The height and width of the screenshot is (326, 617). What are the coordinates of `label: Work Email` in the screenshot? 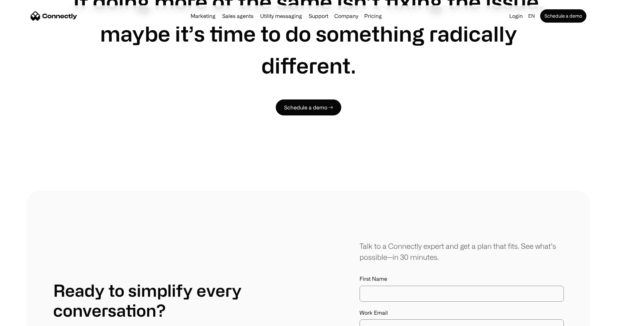 It's located at (462, 313).